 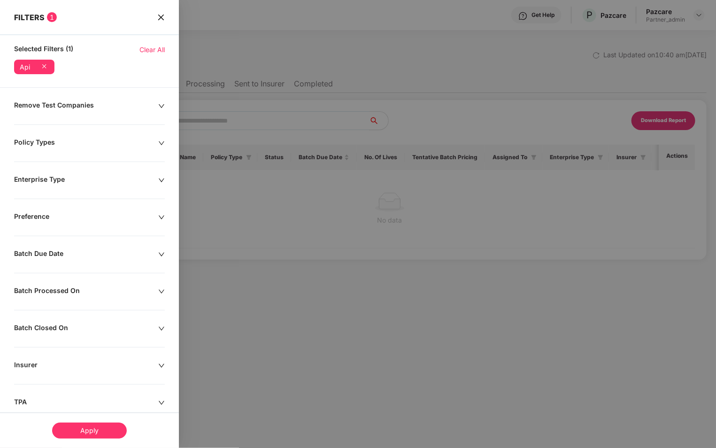 I want to click on div: TPA, so click(x=86, y=403).